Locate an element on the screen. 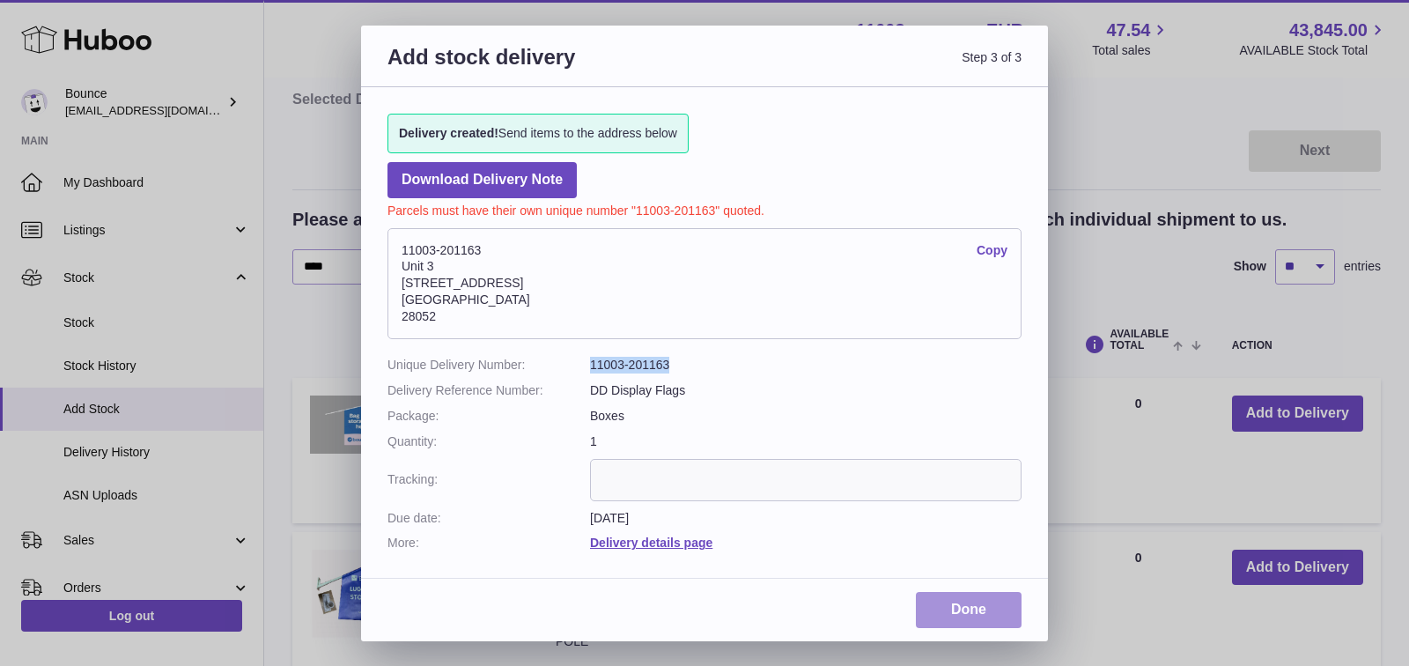  dt: Due date: is located at coordinates (489, 518).